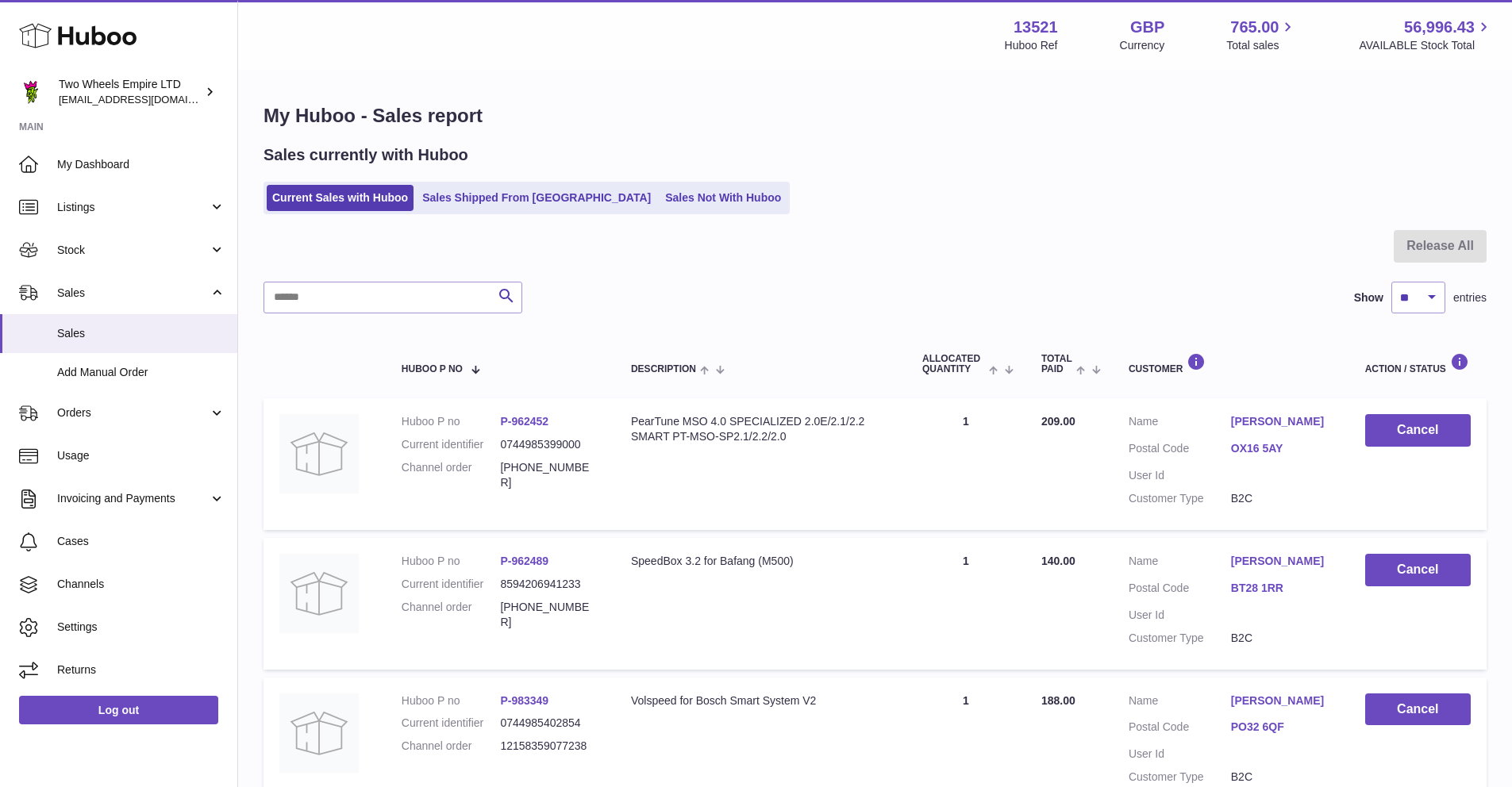  Describe the element at coordinates (1147, 27) in the screenshot. I see `strong: GBP` at that location.